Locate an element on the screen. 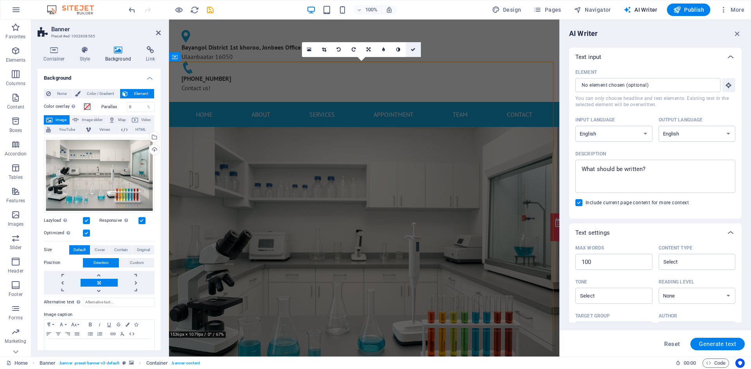  button: Italic (Ctrl+I) is located at coordinates (100, 325).